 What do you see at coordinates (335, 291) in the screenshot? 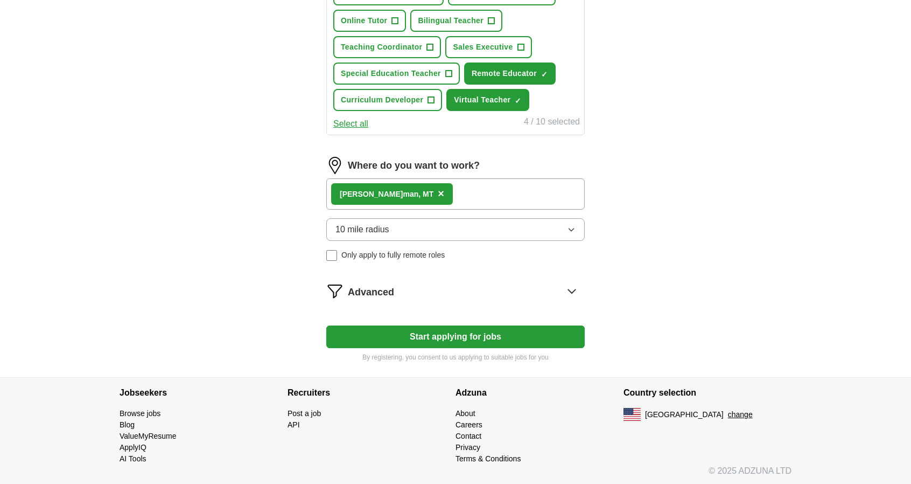
I see `img: filter` at bounding box center [335, 291].